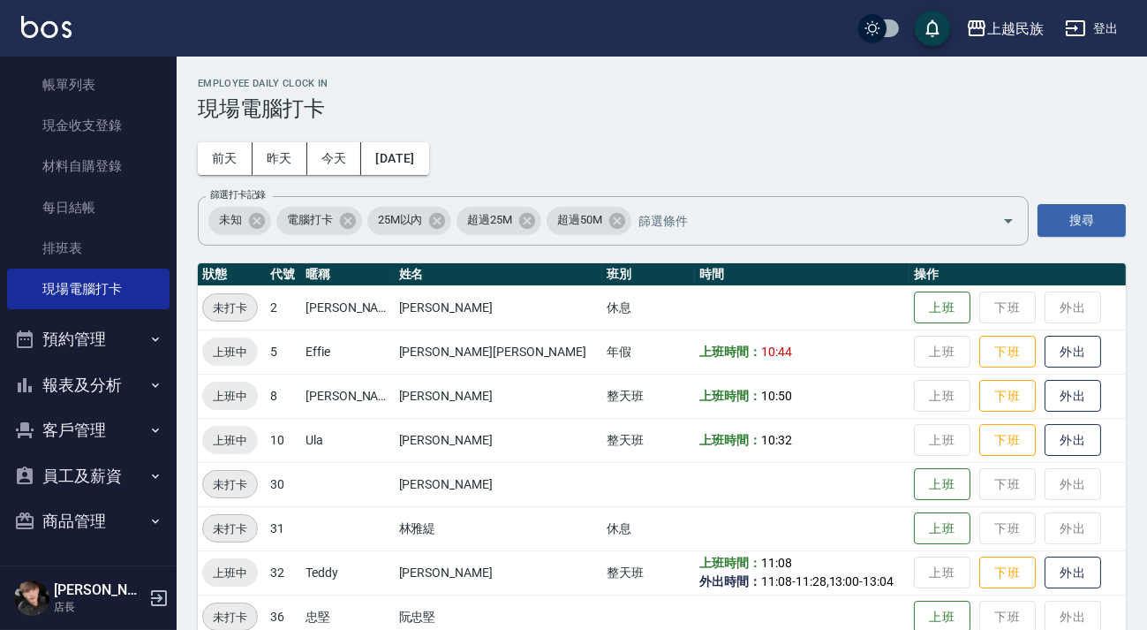  What do you see at coordinates (32, 598) in the screenshot?
I see `img: Person` at bounding box center [32, 598].